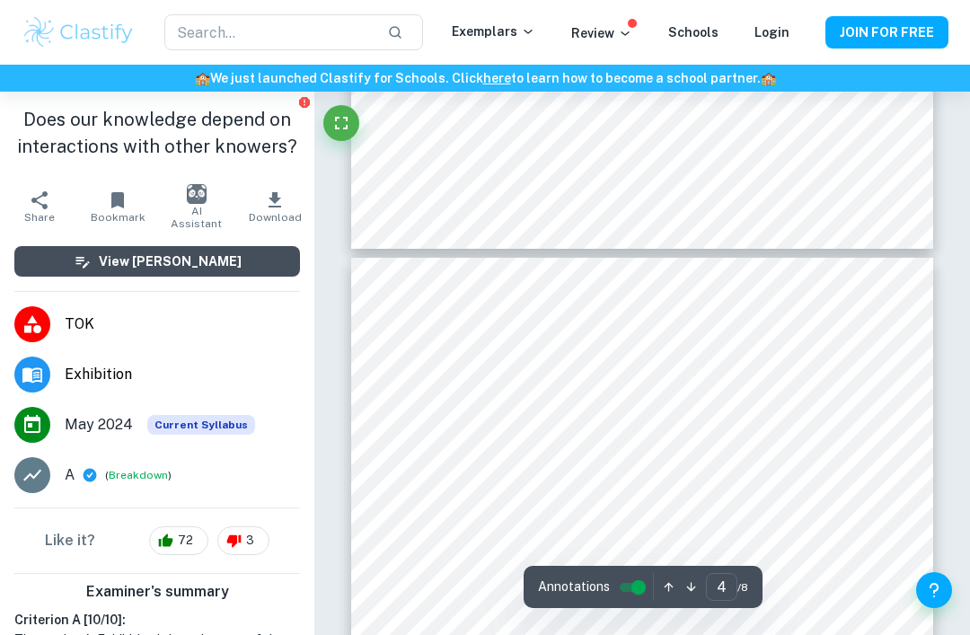  What do you see at coordinates (138, 475) in the screenshot?
I see `button: Breakdown` at bounding box center [138, 475].